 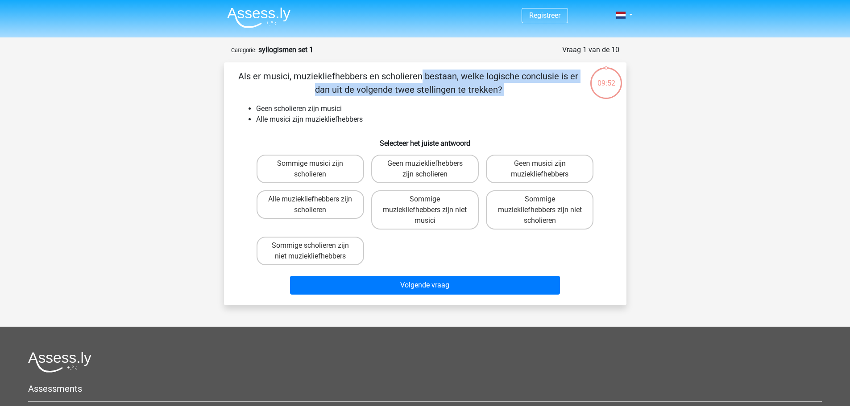 I want to click on div: 09:52, so click(x=606, y=78).